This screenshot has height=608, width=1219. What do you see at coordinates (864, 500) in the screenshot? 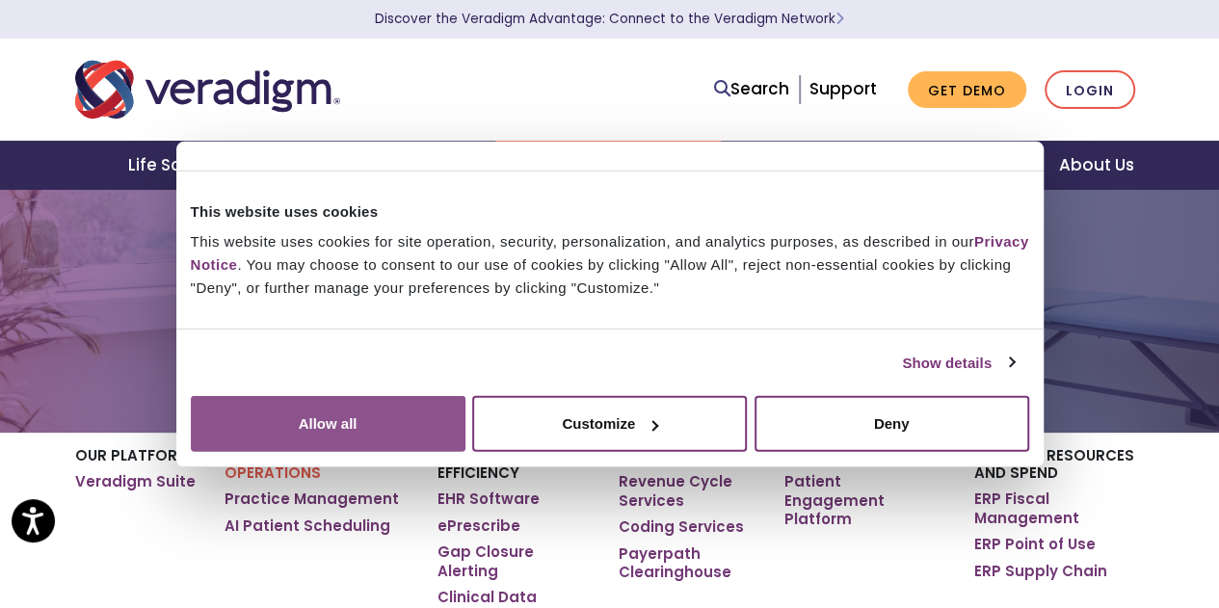
I see `a: Patient Engagement Platform` at bounding box center [864, 500].